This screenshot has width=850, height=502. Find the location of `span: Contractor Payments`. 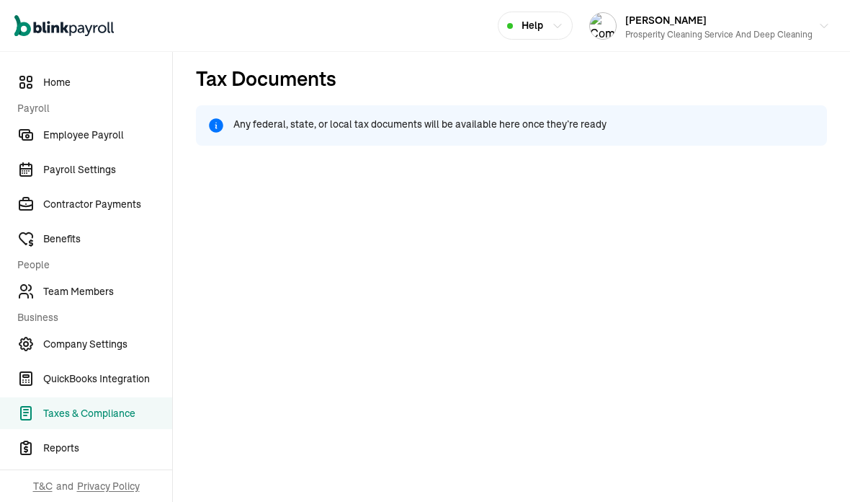

span: Contractor Payments is located at coordinates (107, 204).